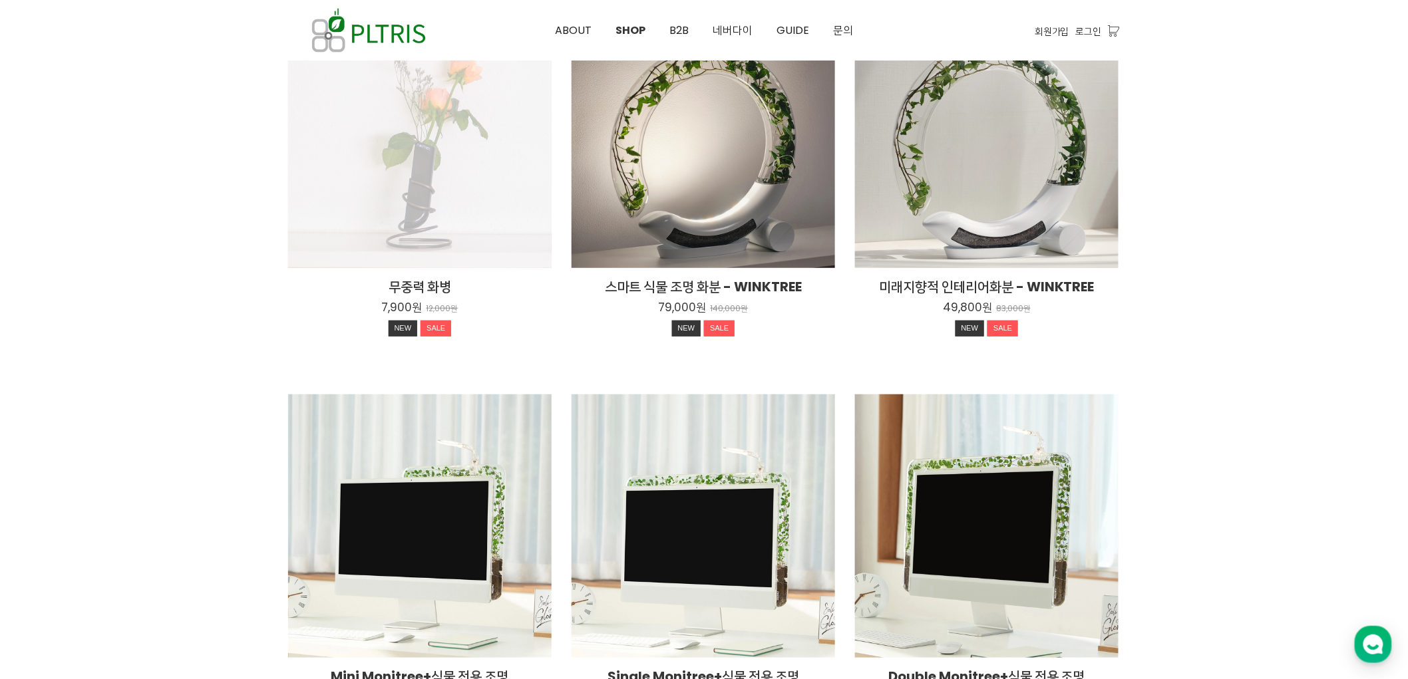 Image resolution: width=1408 pixels, height=679 pixels. I want to click on span: 홈, so click(46, 447).